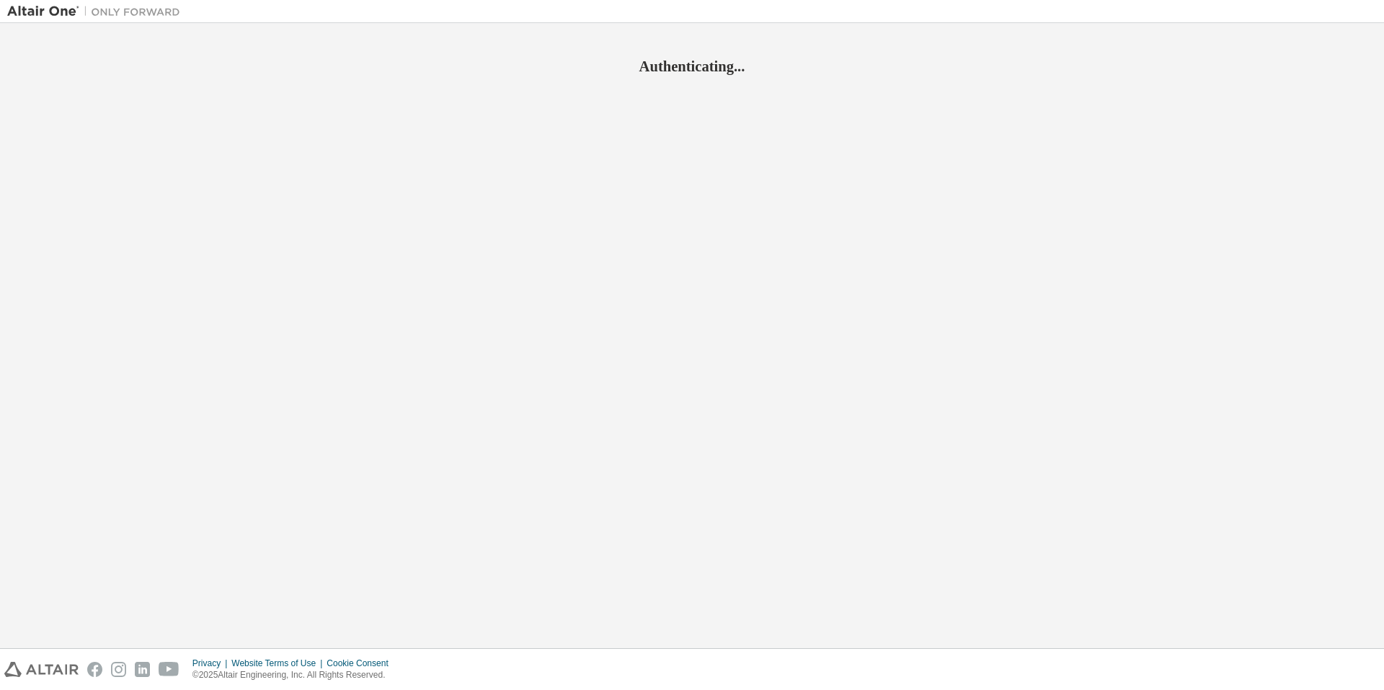 The height and width of the screenshot is (690, 1384). Describe the element at coordinates (97, 12) in the screenshot. I see `img: Altair One` at that location.